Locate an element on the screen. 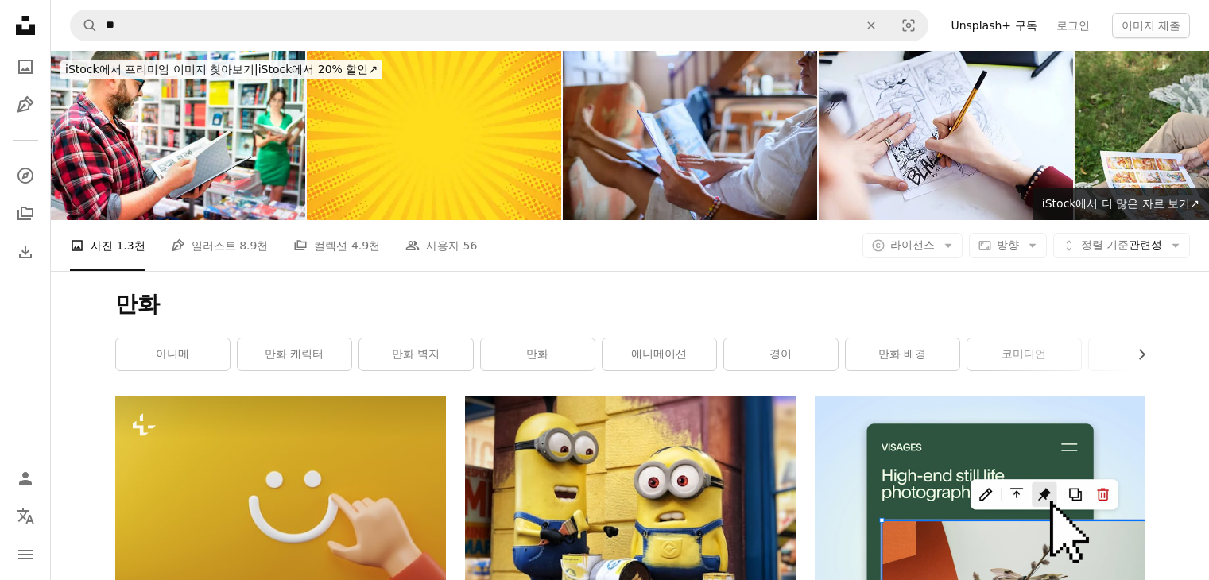 The width and height of the screenshot is (1209, 580). button: Unsplash 검색 is located at coordinates (84, 25).